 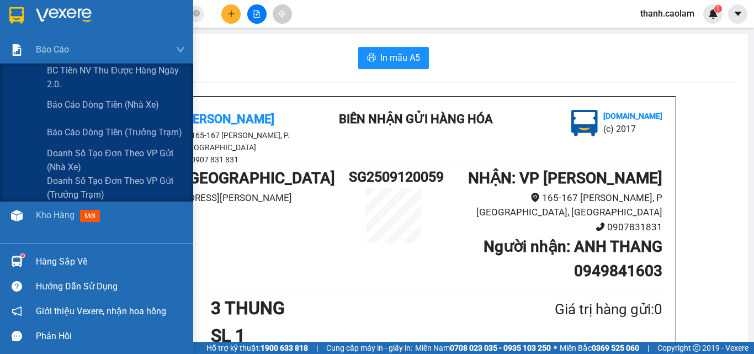 I want to click on span: thanh.caolam, so click(x=667, y=13).